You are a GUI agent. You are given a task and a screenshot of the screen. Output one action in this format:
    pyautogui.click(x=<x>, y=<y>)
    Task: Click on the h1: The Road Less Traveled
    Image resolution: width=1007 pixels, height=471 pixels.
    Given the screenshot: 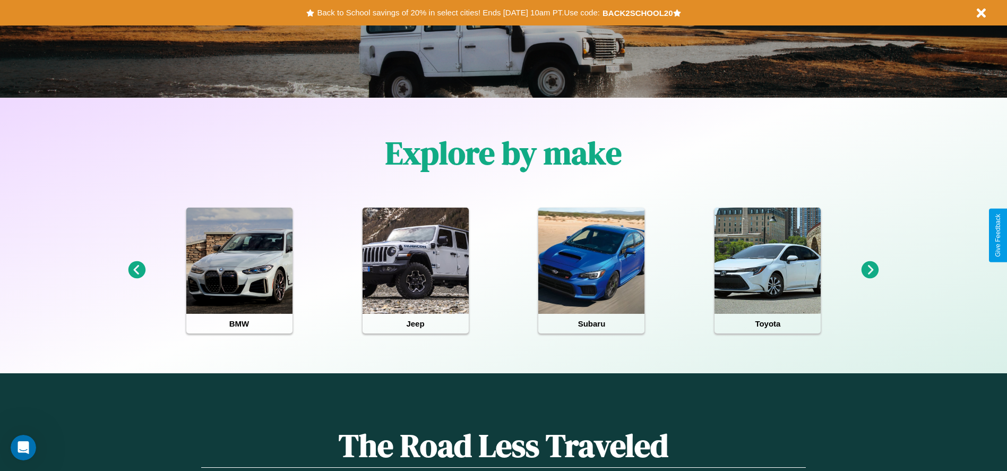 What is the action you would take?
    pyautogui.click(x=503, y=445)
    